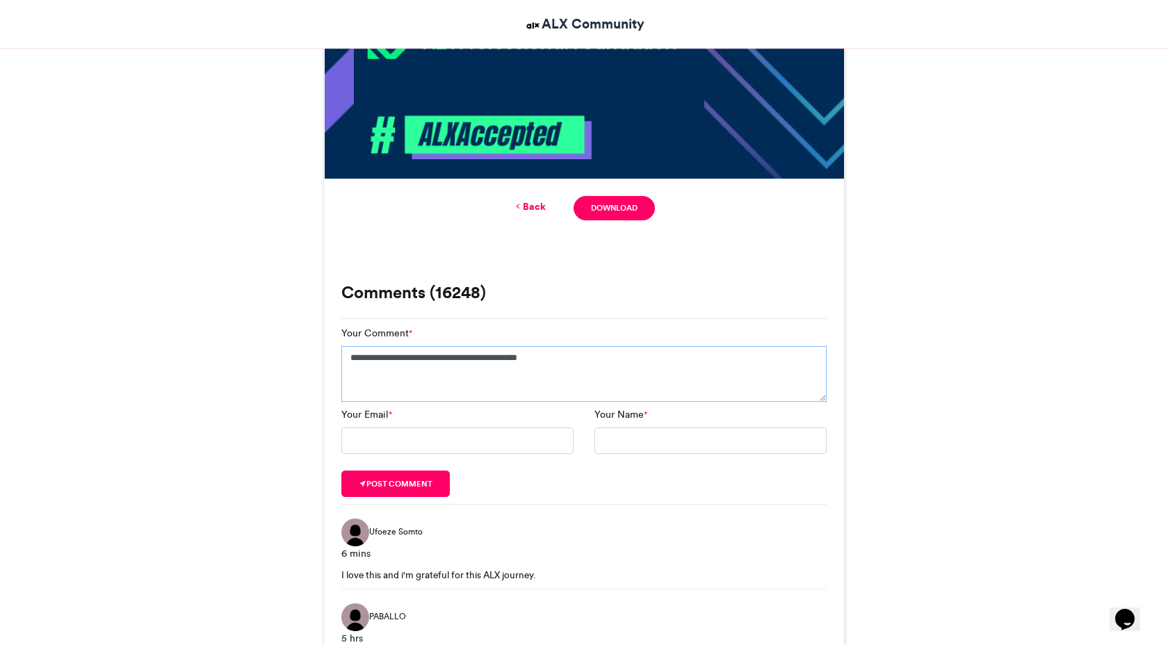  What do you see at coordinates (387, 617) in the screenshot?
I see `span: PABALLO` at bounding box center [387, 617].